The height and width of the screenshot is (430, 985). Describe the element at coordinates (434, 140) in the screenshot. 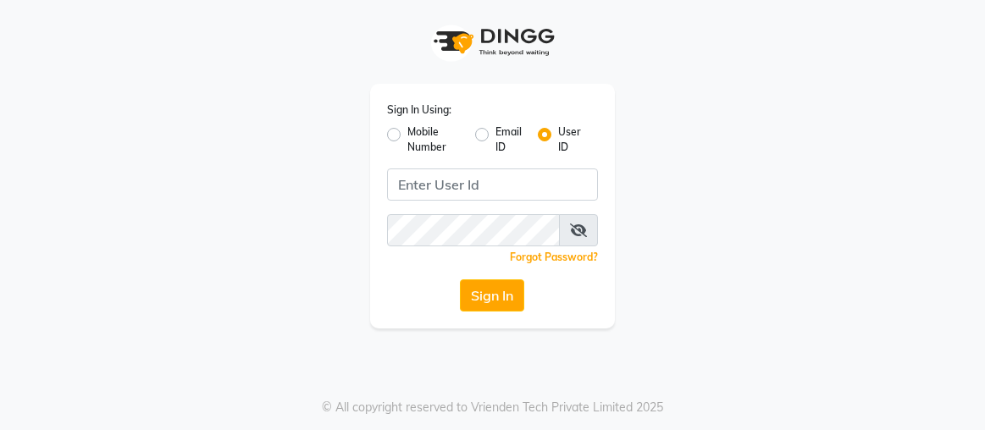

I see `label: Mobile Number` at that location.